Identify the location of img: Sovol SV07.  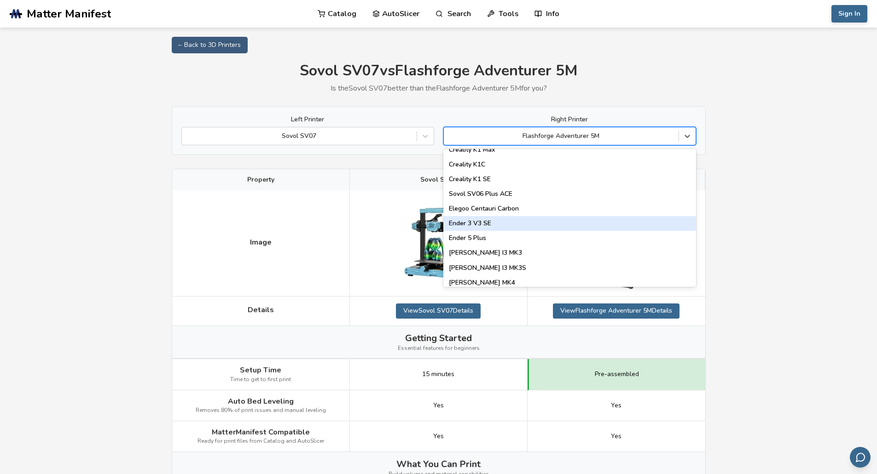
(438, 243).